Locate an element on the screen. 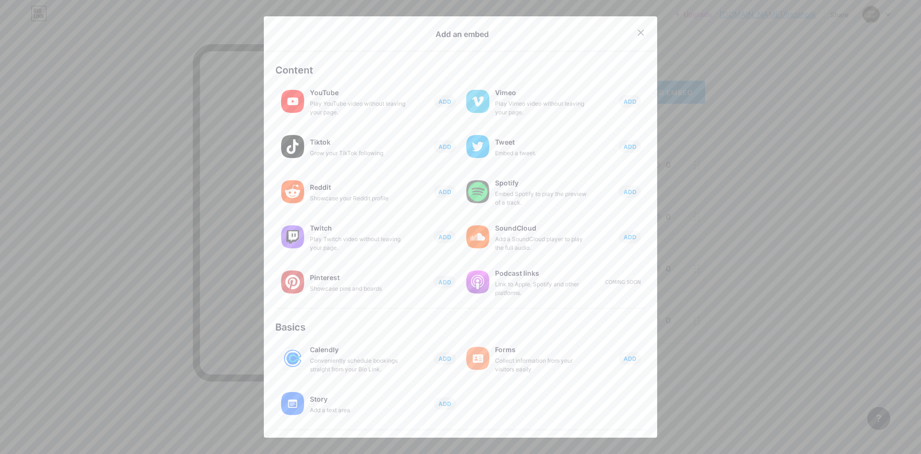 The image size is (921, 454). div: Spotify is located at coordinates (543, 183).